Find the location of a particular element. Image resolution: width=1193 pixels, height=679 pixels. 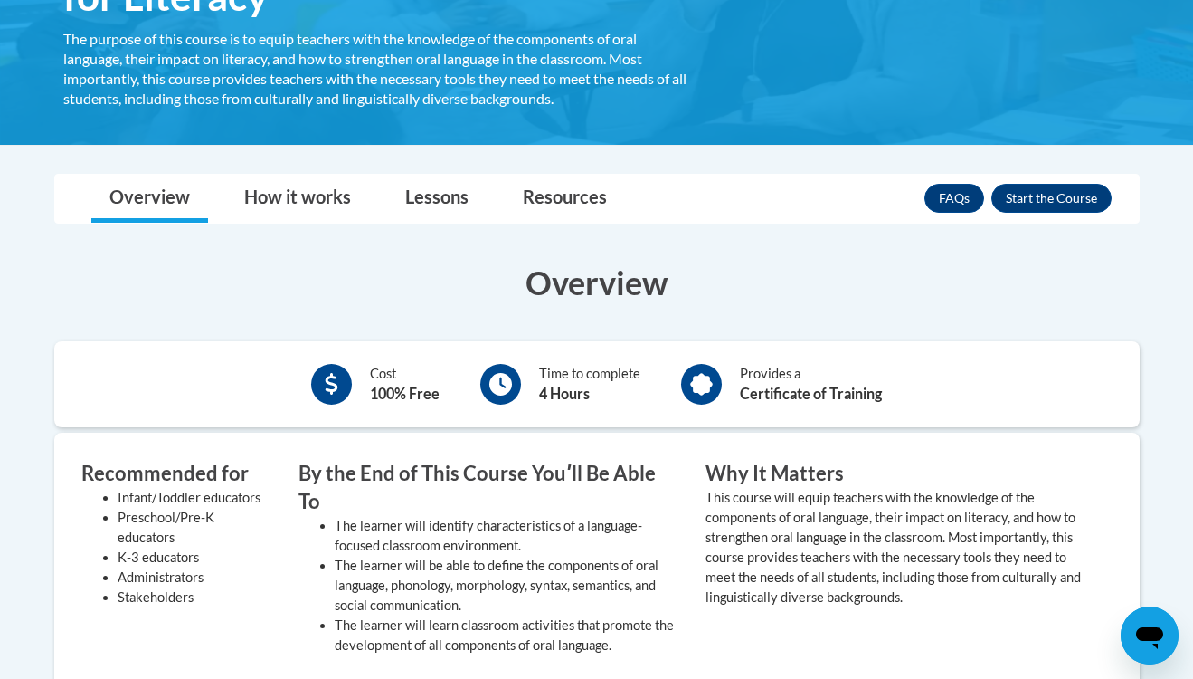

a: Overview is located at coordinates (149, 198).